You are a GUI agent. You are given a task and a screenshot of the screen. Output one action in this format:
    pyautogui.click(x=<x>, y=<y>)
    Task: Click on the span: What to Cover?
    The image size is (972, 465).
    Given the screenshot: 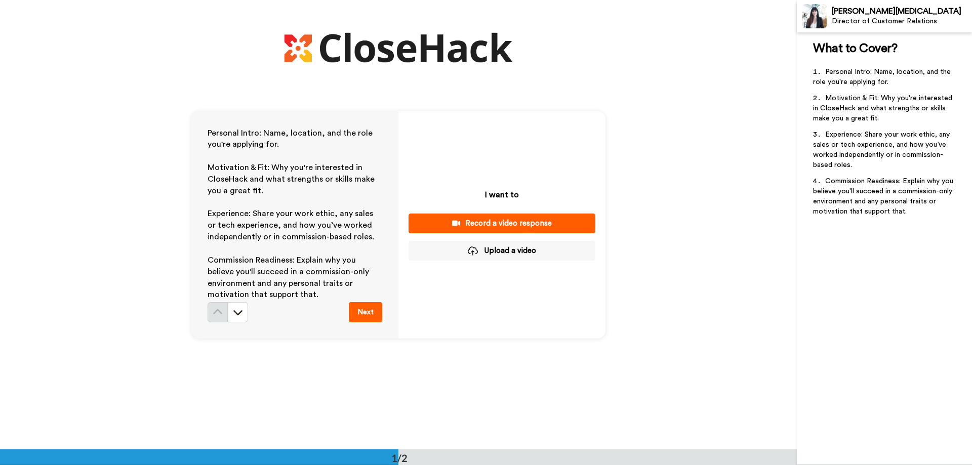 What is the action you would take?
    pyautogui.click(x=855, y=49)
    